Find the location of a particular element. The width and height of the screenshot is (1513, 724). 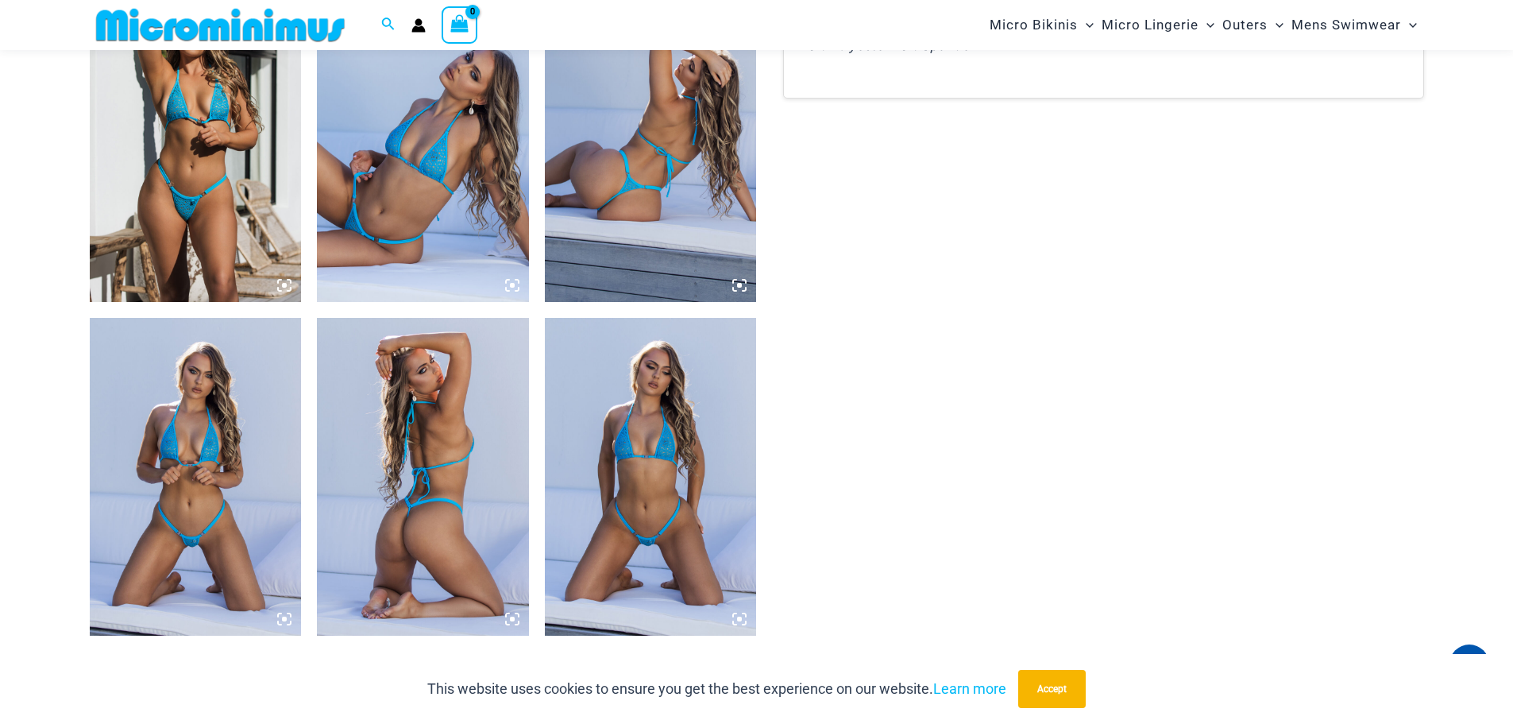

a: Search icon link is located at coordinates (388, 25).